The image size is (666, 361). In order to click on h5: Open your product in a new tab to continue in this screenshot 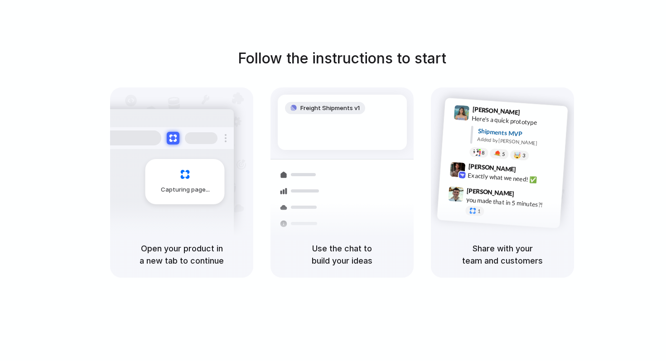, I will do `click(182, 255)`.